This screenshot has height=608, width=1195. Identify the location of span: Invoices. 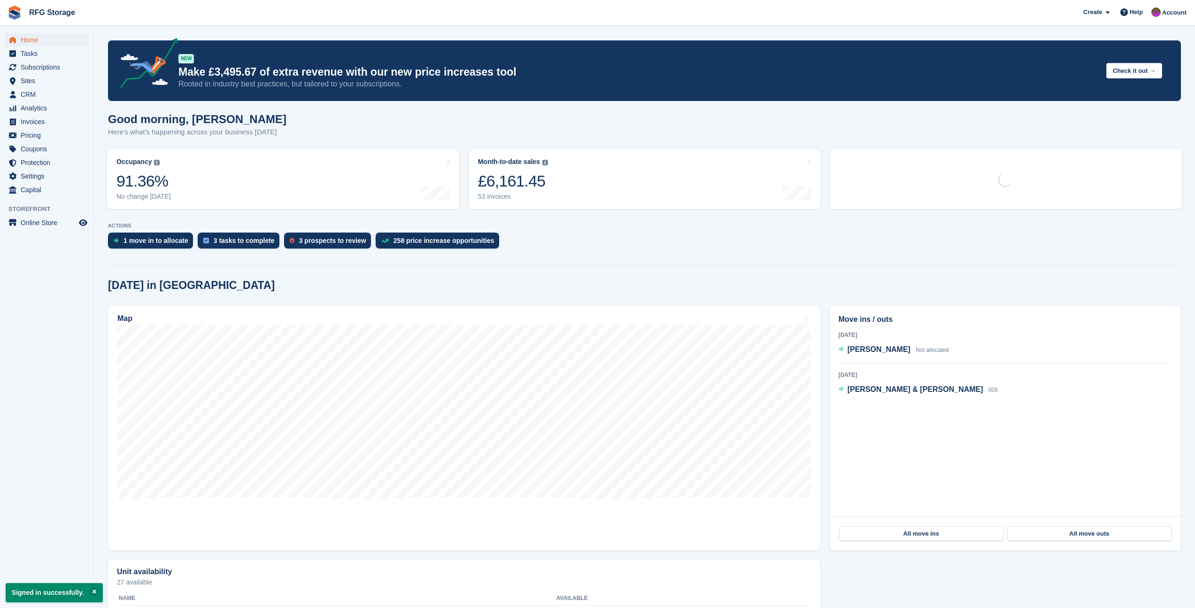
(49, 122).